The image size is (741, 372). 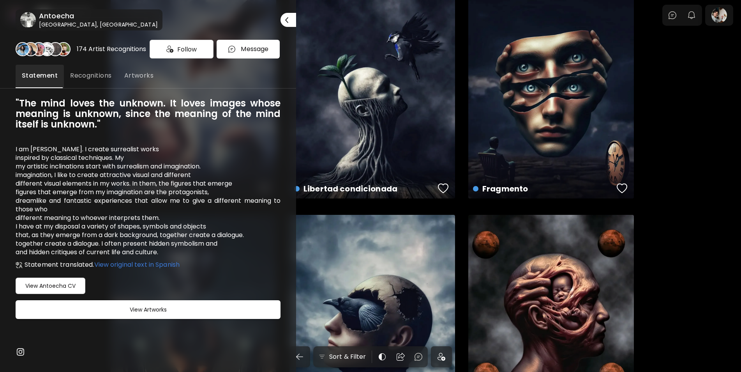 What do you see at coordinates (20, 351) in the screenshot?
I see `img: instagram` at bounding box center [20, 351].